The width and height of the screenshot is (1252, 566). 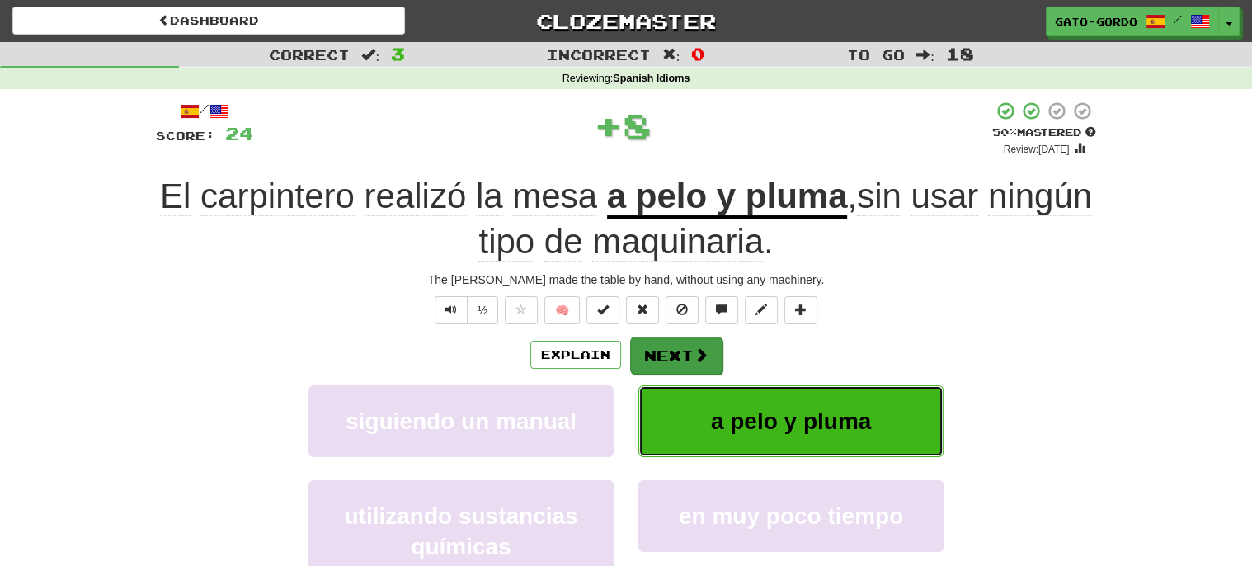 What do you see at coordinates (698, 54) in the screenshot?
I see `span: 0` at bounding box center [698, 54].